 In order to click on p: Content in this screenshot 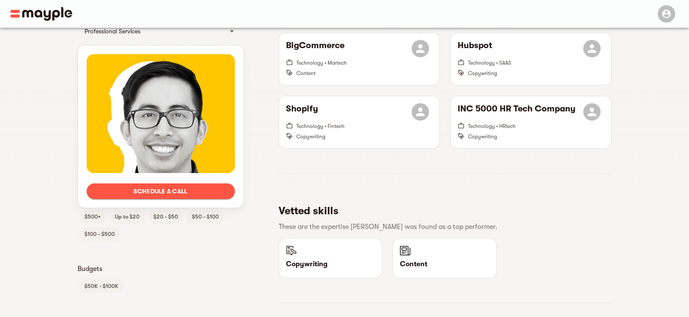, I will do `click(445, 264)`.